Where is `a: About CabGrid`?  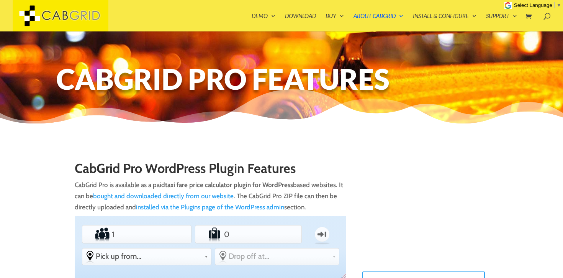
a: About CabGrid is located at coordinates (378, 22).